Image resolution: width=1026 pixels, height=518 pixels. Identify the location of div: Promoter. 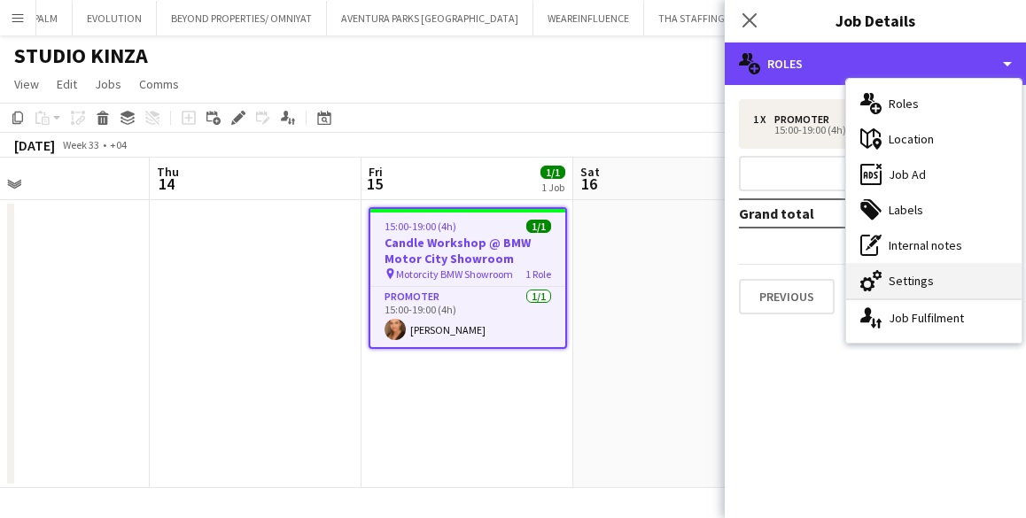
(805, 120).